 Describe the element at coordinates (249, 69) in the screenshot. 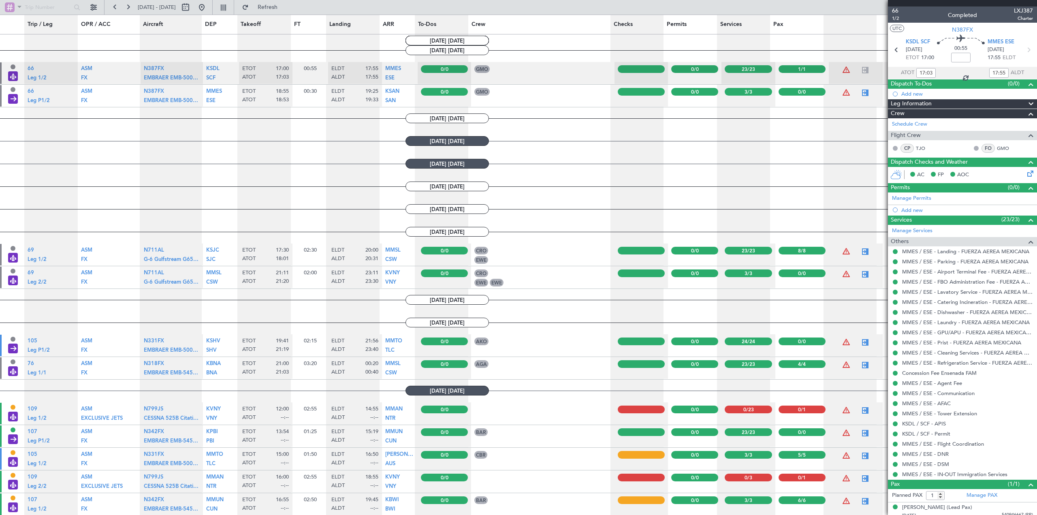

I see `span: ETOT` at that location.